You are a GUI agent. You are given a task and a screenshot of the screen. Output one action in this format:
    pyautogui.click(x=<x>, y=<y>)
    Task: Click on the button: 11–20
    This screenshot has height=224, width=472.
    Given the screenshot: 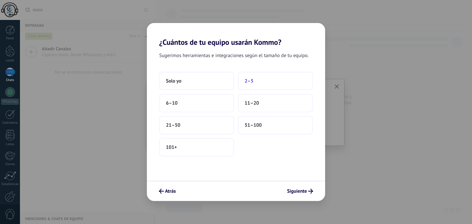 What is the action you would take?
    pyautogui.click(x=275, y=103)
    